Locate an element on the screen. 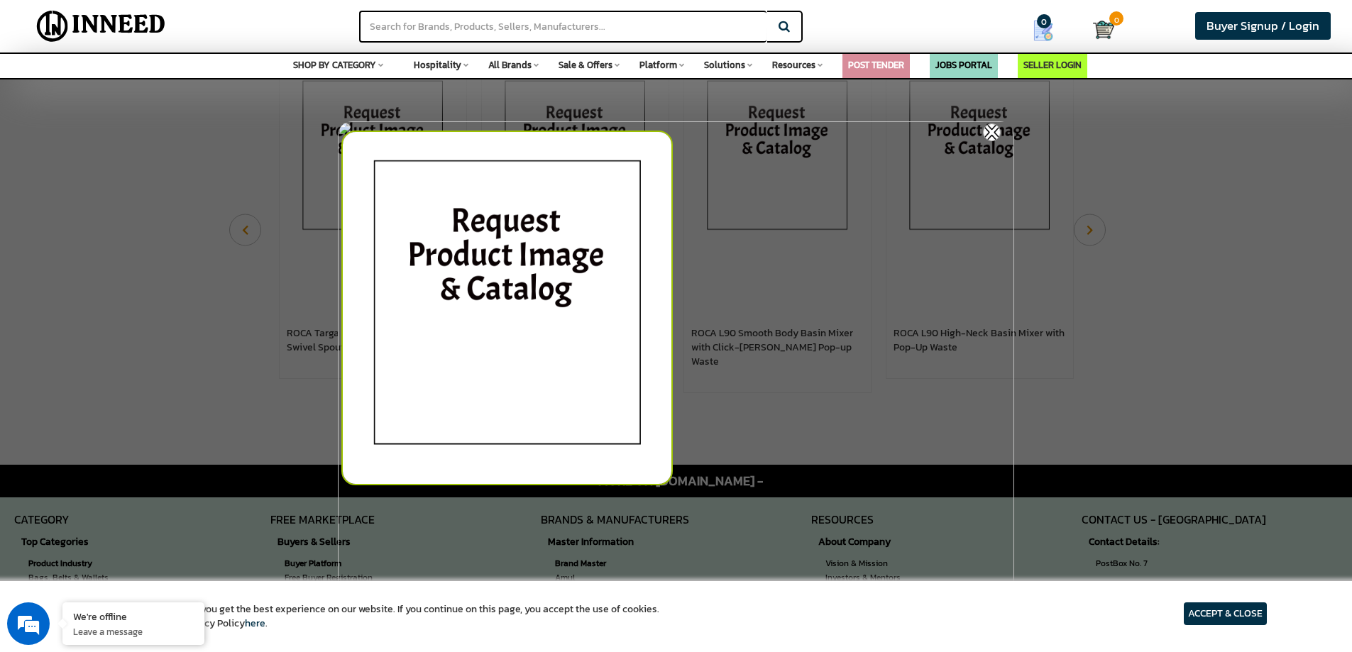 The height and width of the screenshot is (652, 1352). a: Cart 0 is located at coordinates (1100, 30).